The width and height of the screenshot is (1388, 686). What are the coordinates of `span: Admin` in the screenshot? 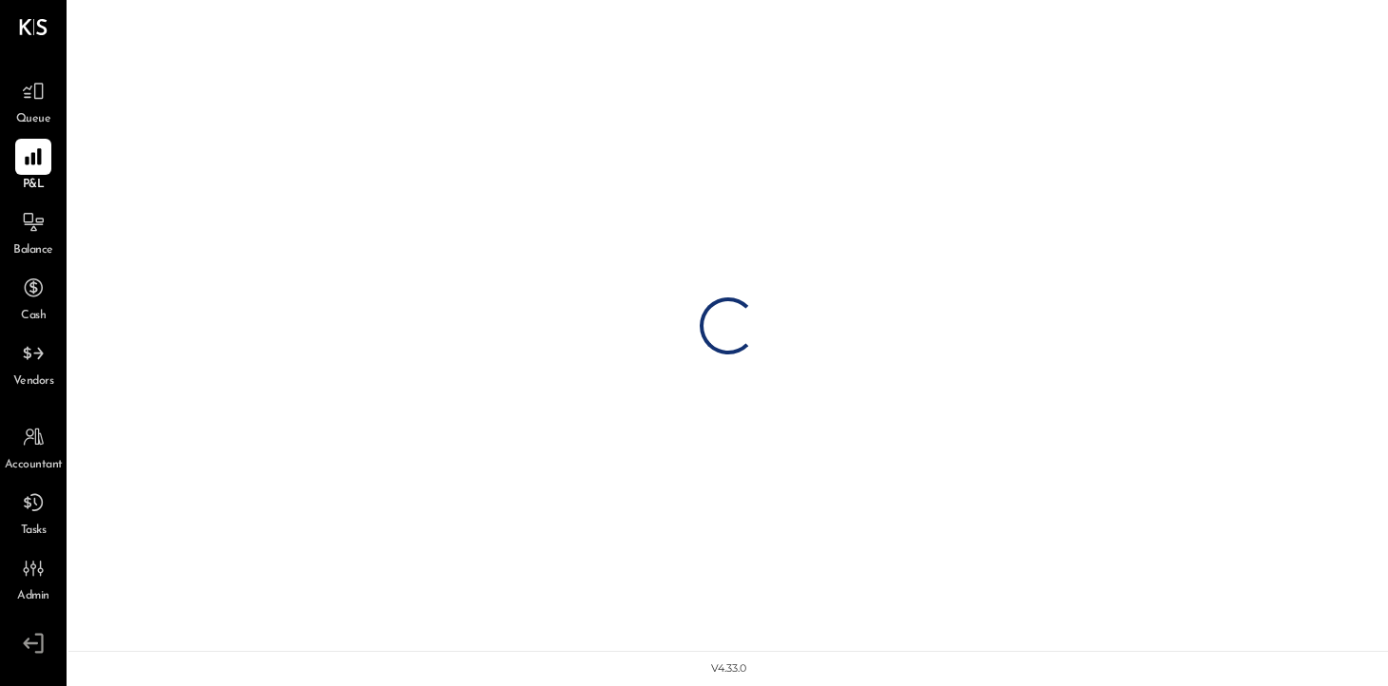 It's located at (33, 597).